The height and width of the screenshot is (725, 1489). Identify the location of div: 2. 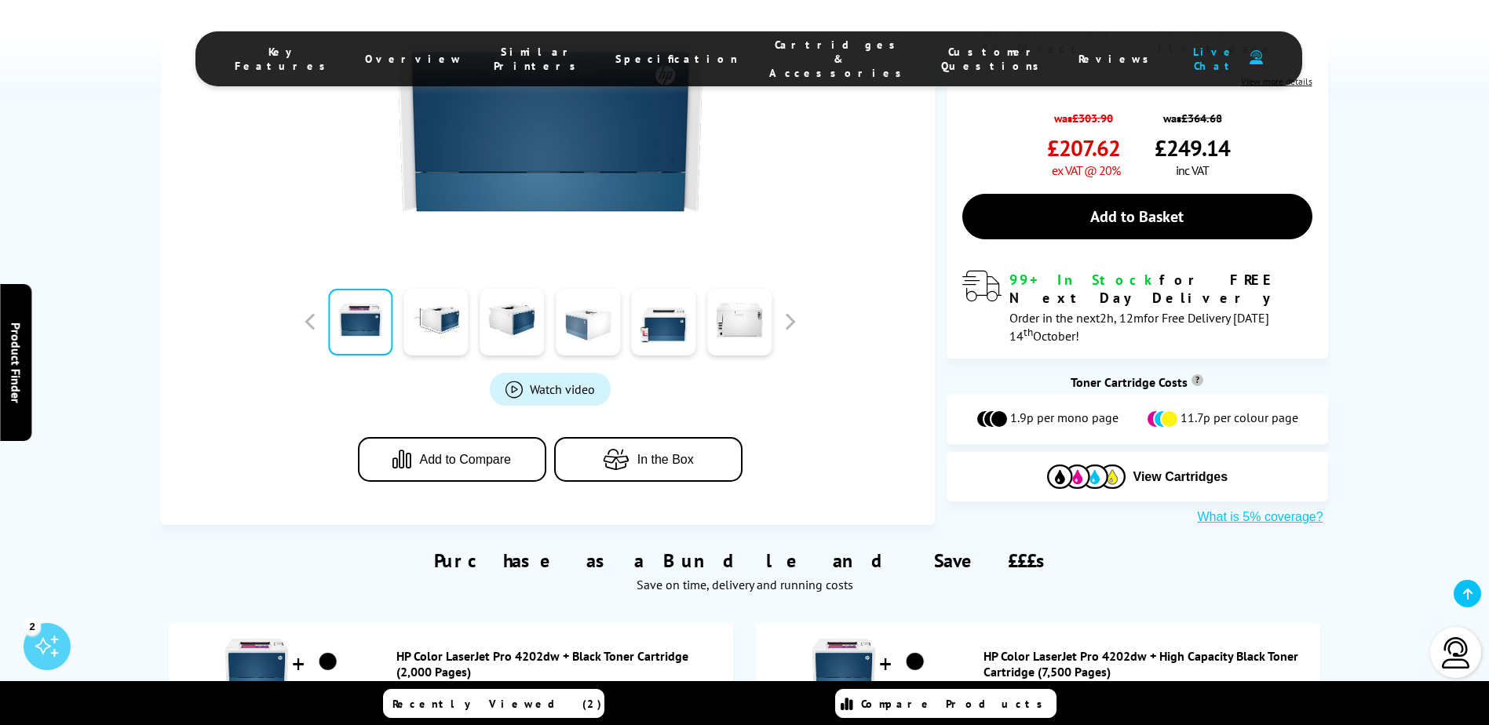
(32, 626).